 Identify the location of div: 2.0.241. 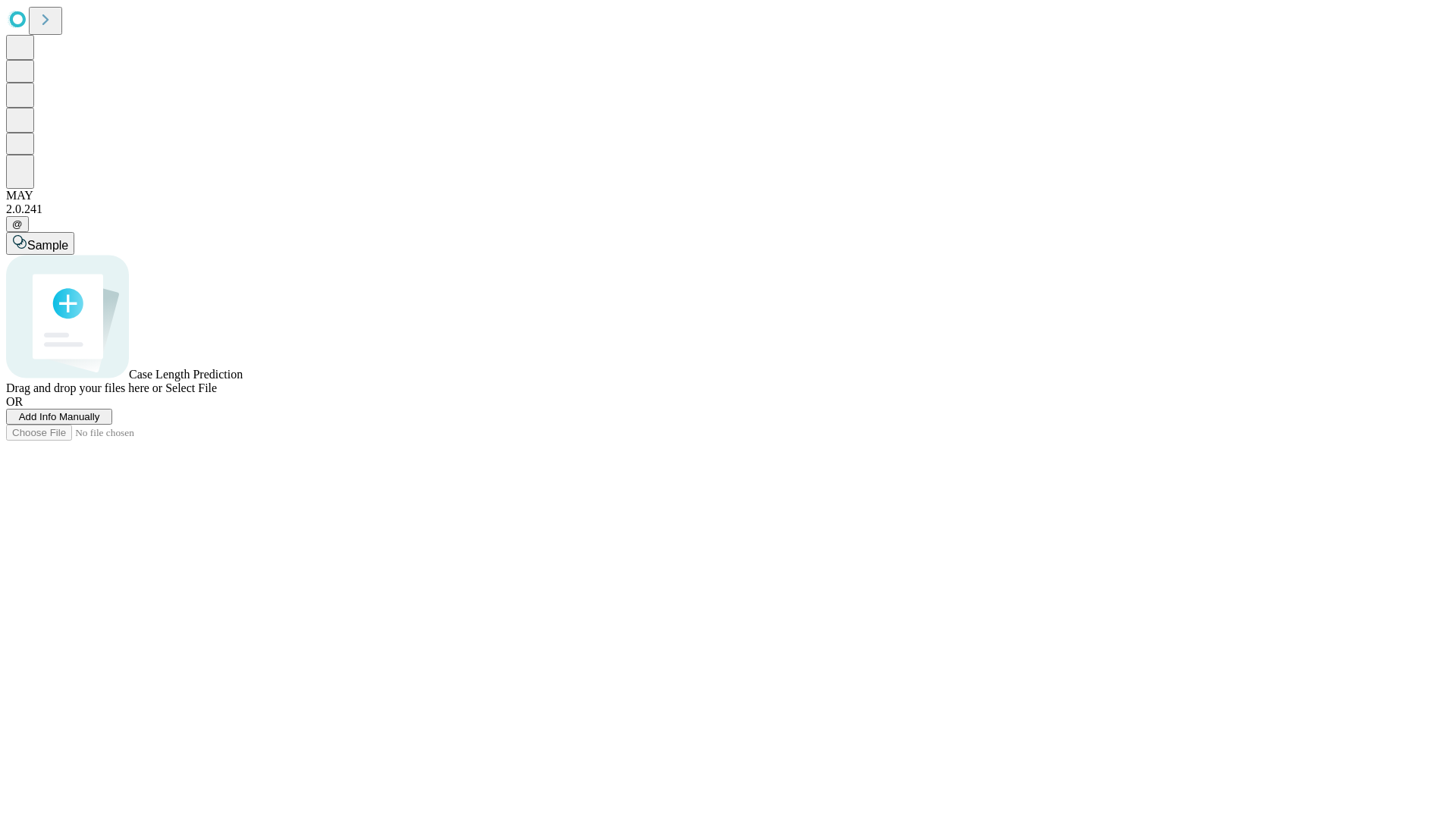
(728, 210).